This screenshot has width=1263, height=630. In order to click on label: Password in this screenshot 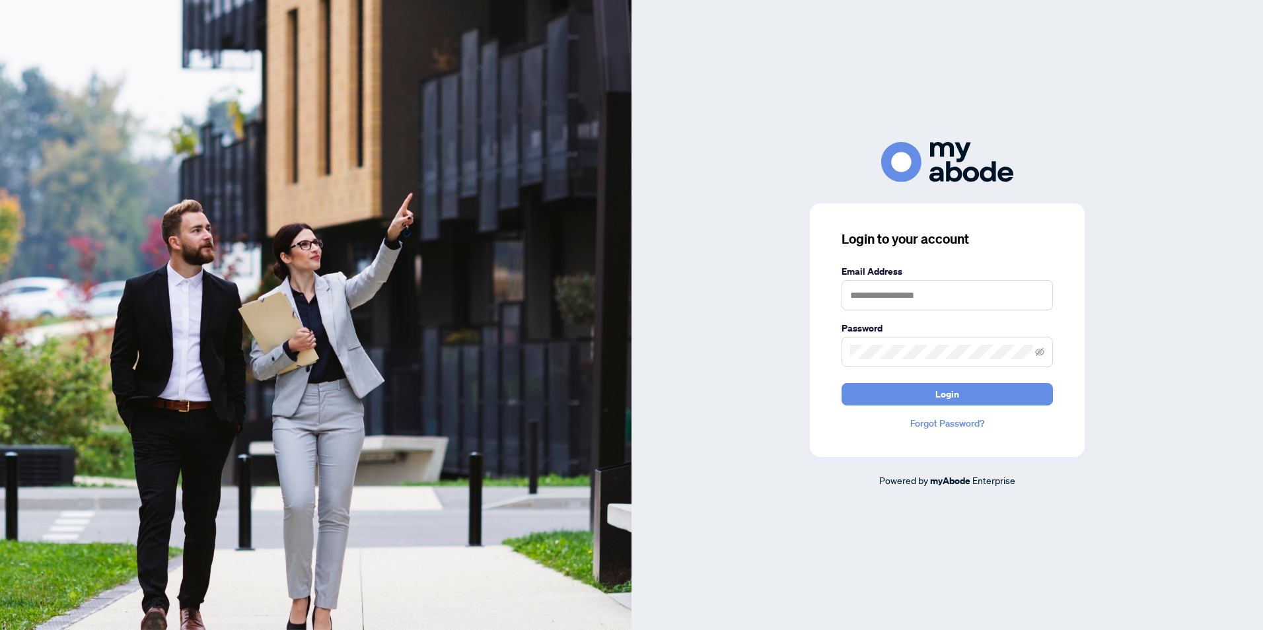, I will do `click(947, 328)`.